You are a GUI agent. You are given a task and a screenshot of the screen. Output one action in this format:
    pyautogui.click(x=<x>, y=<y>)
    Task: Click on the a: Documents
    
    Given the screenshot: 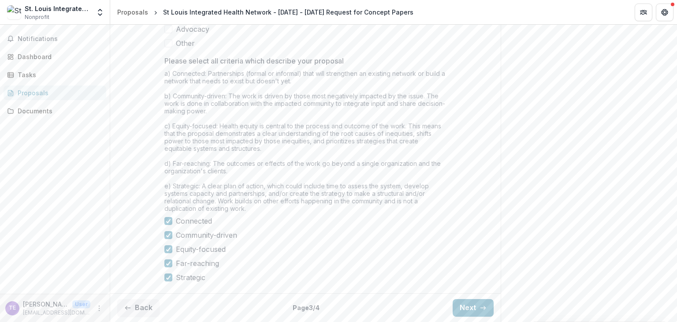 What is the action you would take?
    pyautogui.click(x=55, y=111)
    